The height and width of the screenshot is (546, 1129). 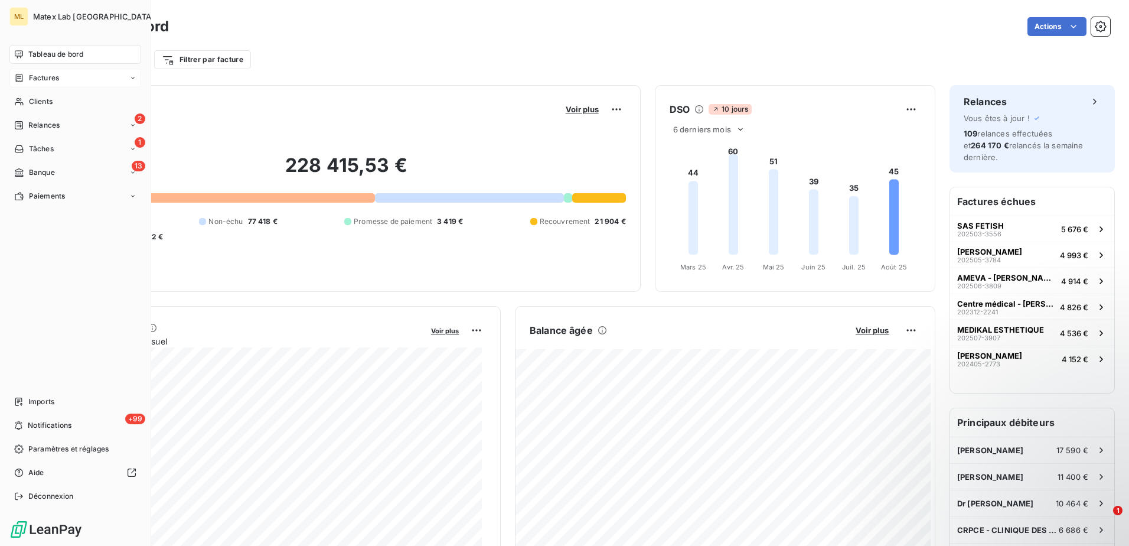 I want to click on span: 202506-3809, so click(x=979, y=286).